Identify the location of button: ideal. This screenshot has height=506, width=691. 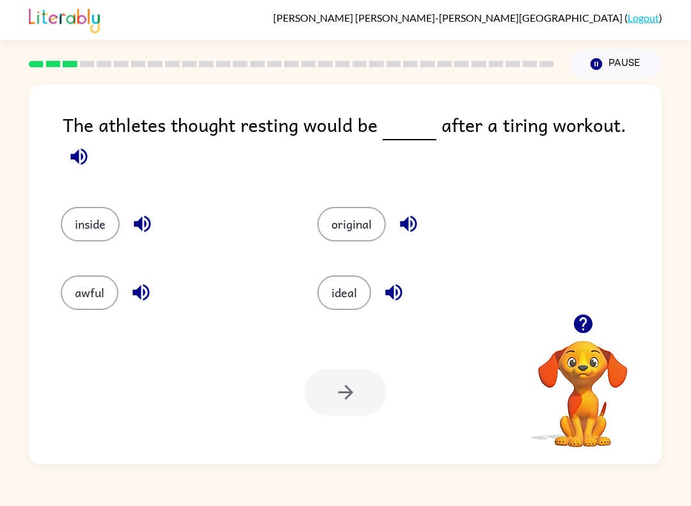
(344, 292).